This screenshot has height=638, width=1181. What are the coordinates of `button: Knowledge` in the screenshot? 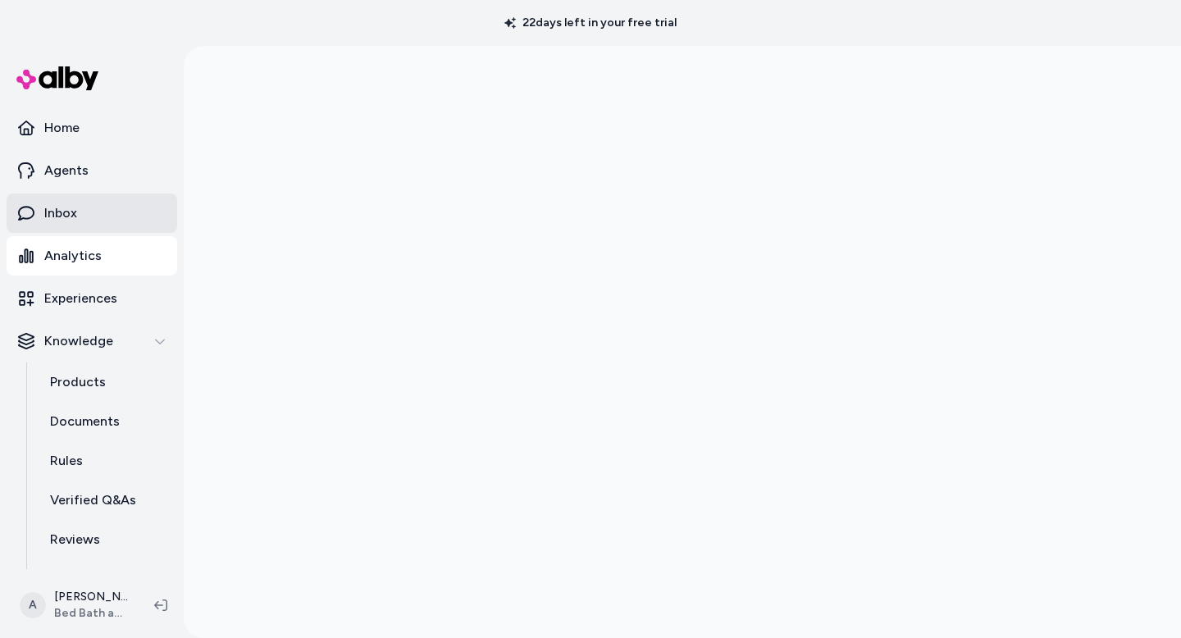 It's located at (92, 341).